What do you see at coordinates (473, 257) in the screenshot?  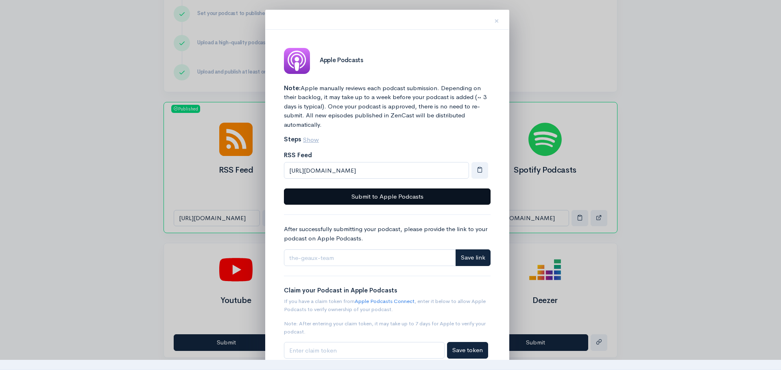 I see `span: Save link` at bounding box center [473, 257].